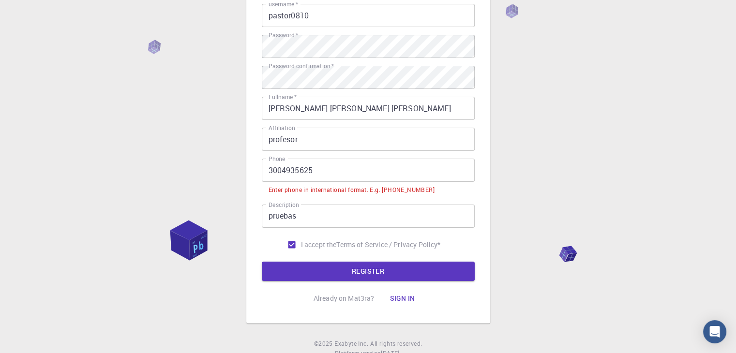 This screenshot has width=736, height=353. What do you see at coordinates (402, 299) in the screenshot?
I see `a: Sign in` at bounding box center [402, 299].